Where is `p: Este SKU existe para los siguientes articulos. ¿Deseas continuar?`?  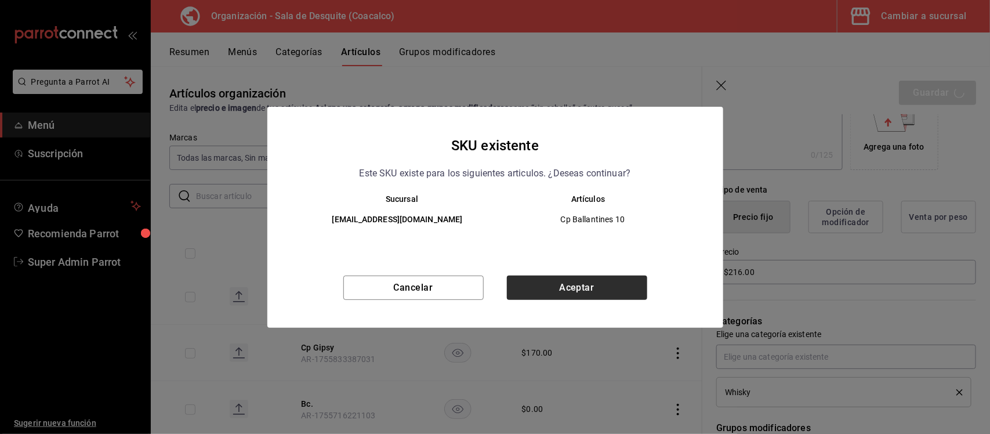
p: Este SKU existe para los siguientes articulos. ¿Deseas continuar? is located at coordinates (496, 173).